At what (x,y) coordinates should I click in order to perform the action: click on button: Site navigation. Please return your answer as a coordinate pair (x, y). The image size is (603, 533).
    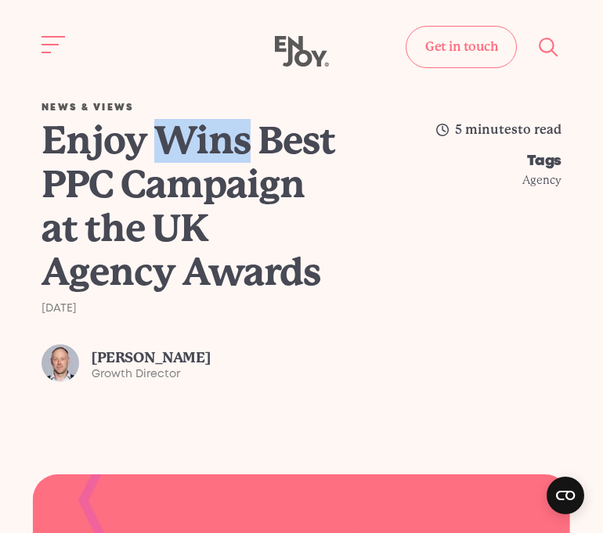
    Looking at the image, I should click on (54, 45).